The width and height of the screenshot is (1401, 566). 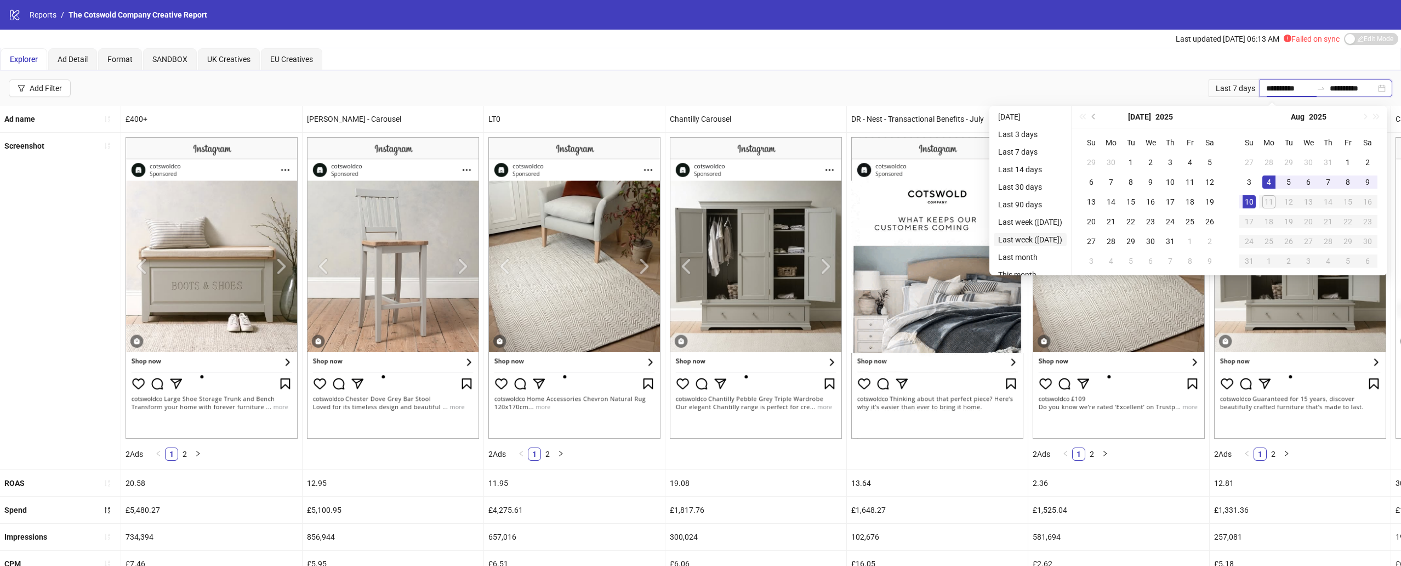 What do you see at coordinates (1328, 143) in the screenshot?
I see `th: Th` at bounding box center [1328, 143].